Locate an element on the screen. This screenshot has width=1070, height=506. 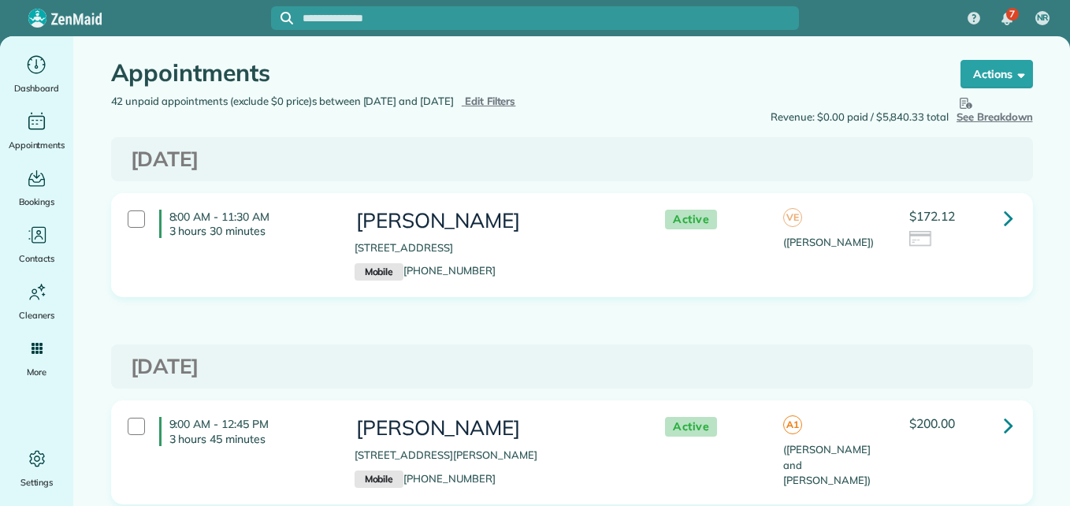
span: Cleaners is located at coordinates (36, 315).